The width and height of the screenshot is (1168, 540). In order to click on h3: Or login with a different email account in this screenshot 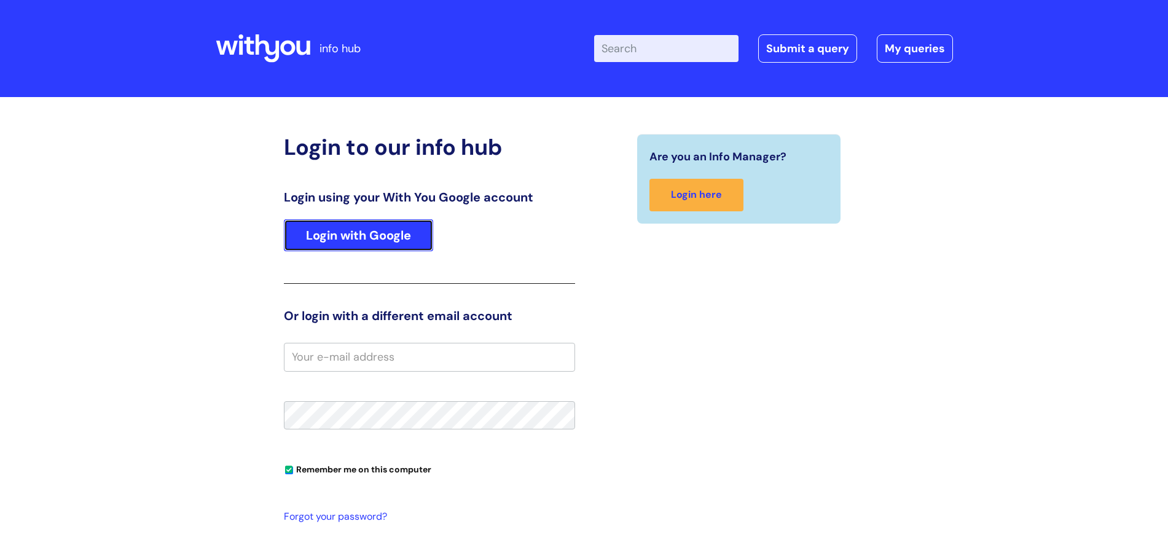, I will do `click(430, 316)`.